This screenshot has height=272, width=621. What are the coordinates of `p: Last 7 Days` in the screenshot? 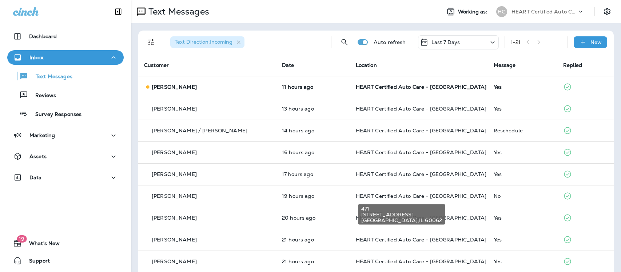 It's located at (446, 42).